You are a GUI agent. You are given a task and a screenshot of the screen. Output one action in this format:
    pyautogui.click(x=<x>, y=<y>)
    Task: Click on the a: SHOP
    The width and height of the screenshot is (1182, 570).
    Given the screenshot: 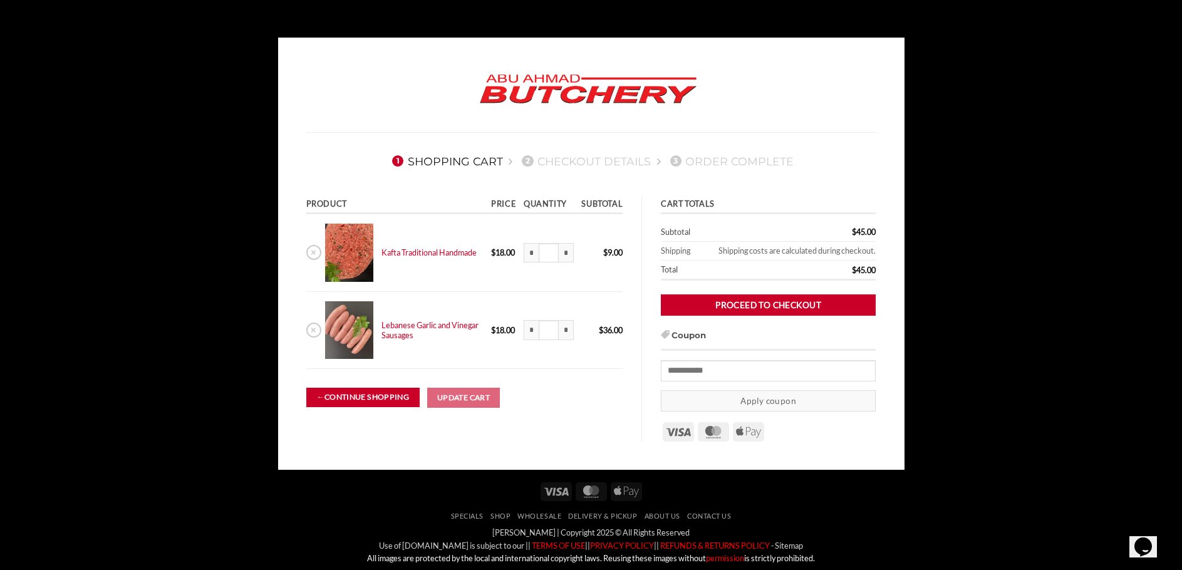 What is the action you would take?
    pyautogui.click(x=500, y=515)
    